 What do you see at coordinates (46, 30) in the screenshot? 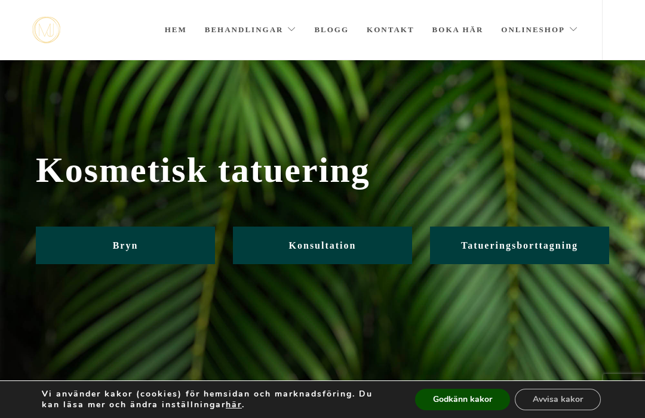
I see `img: mjstudio` at bounding box center [46, 30].